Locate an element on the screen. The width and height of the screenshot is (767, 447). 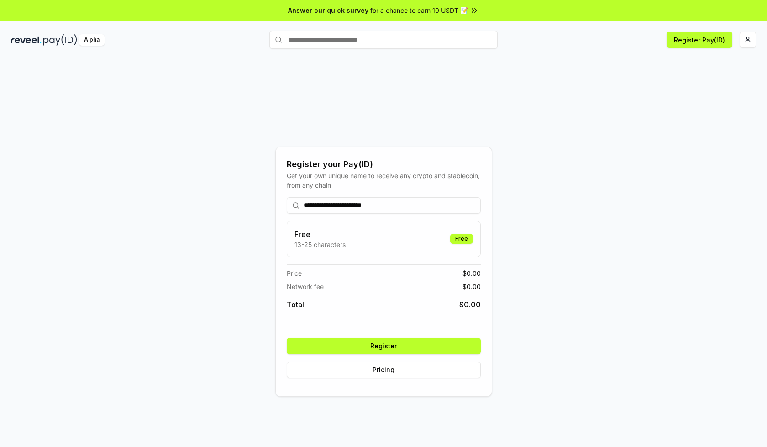
h3: Free is located at coordinates (320, 234).